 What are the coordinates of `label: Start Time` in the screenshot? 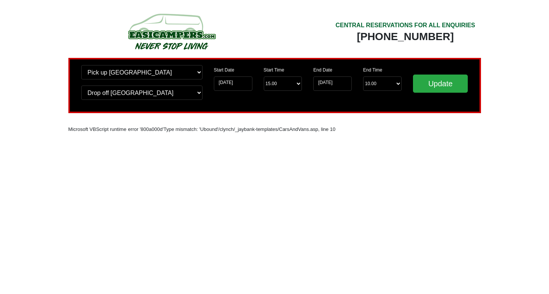 It's located at (274, 70).